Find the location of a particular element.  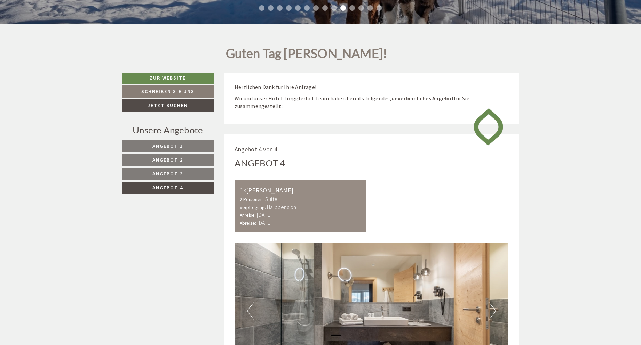

strong: unverbindliches Angebot is located at coordinates (423, 98).